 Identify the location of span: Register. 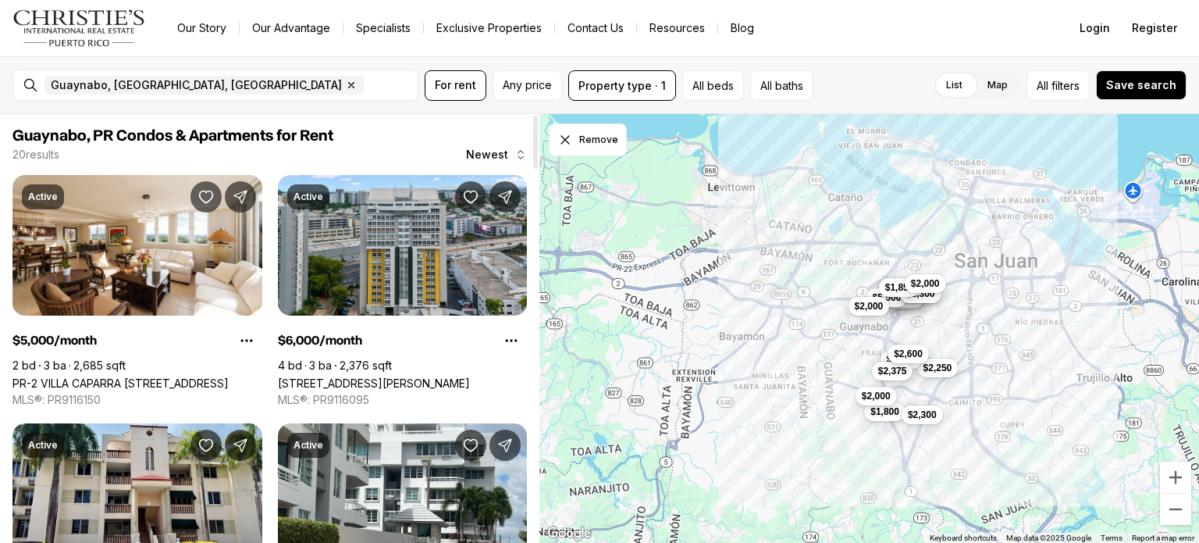
(1155, 28).